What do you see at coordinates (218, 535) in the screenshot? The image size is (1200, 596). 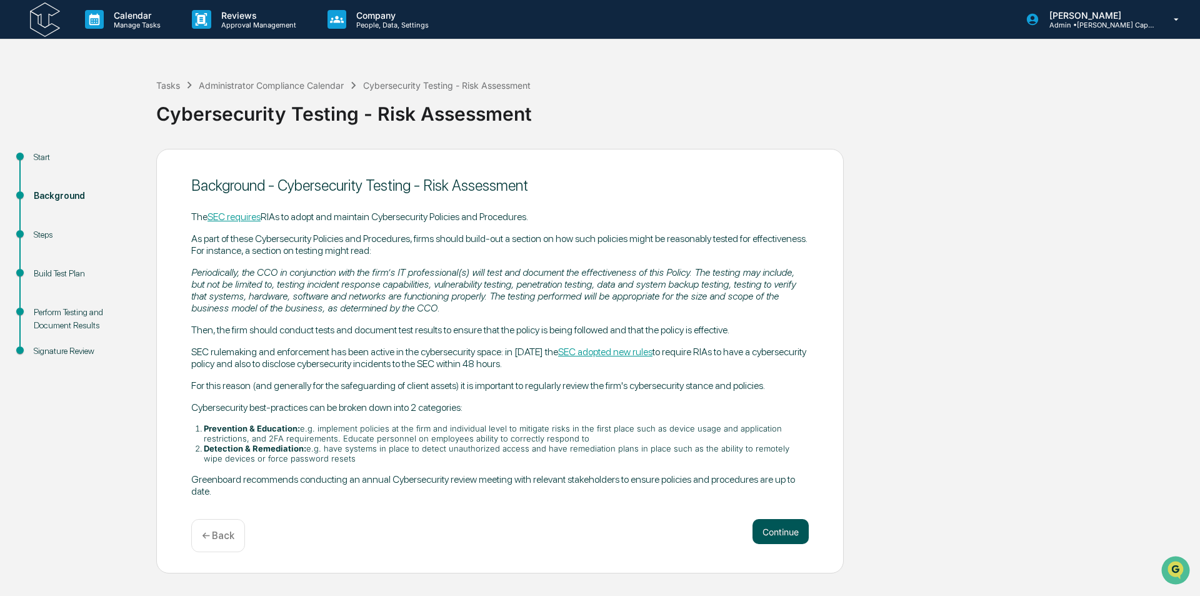 I see `p: ← Back` at bounding box center [218, 535].